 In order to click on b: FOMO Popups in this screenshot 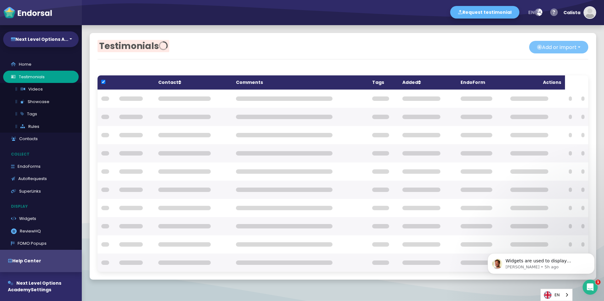, I will do `click(27, 31)`.